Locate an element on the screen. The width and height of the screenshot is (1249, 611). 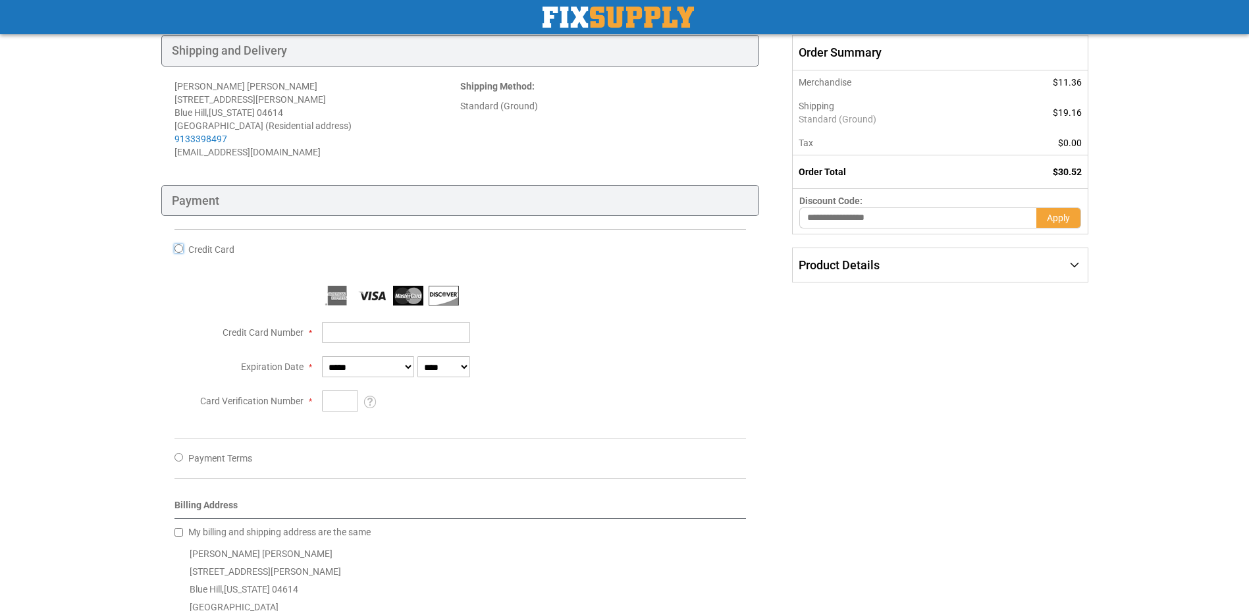
span: My billing and shipping address are the same is located at coordinates (279, 532).